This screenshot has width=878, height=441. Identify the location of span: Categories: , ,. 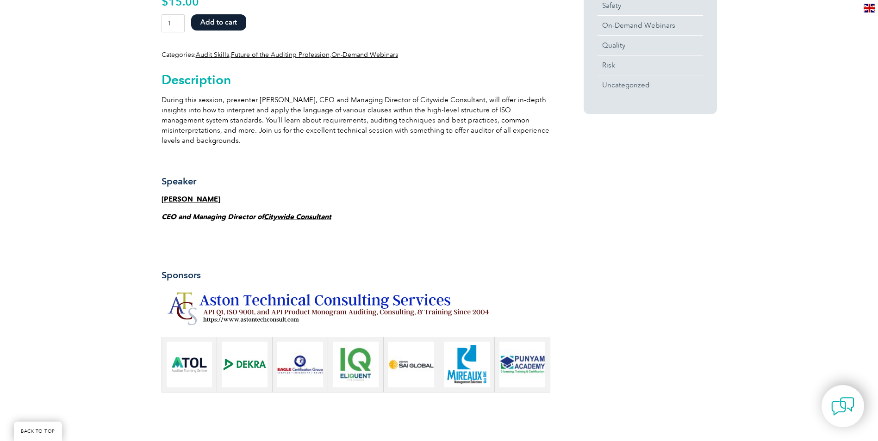
(279, 55).